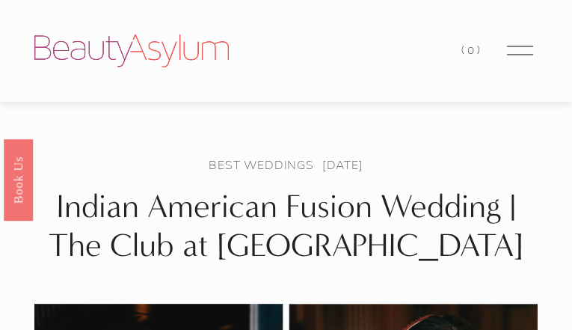  Describe the element at coordinates (18, 179) in the screenshot. I see `a: Book Us` at that location.